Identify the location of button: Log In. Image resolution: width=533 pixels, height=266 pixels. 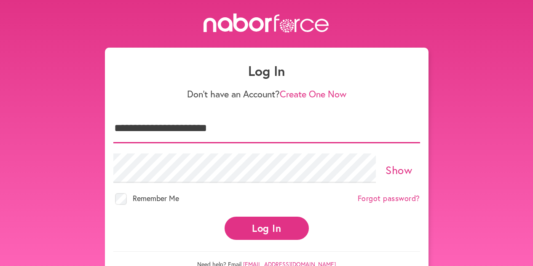
(267, 228).